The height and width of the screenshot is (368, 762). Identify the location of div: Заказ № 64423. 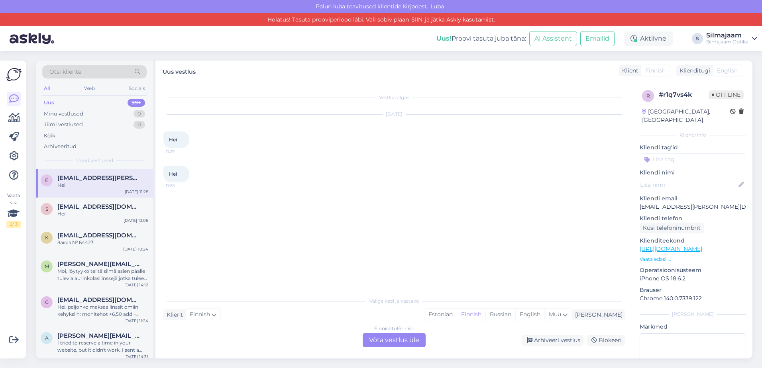
(103, 243).